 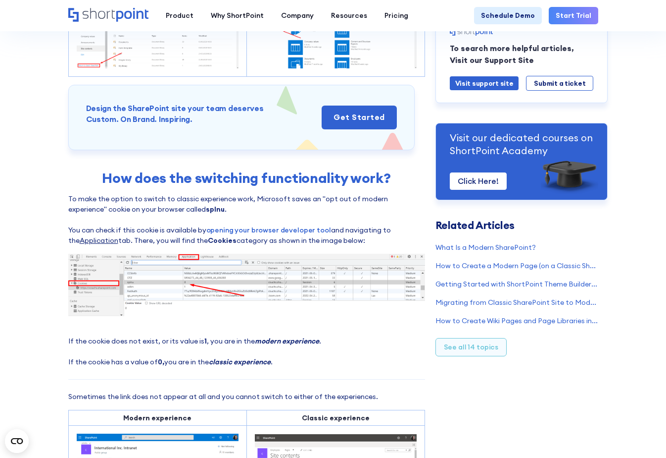 What do you see at coordinates (99, 240) in the screenshot?
I see `span: Application` at bounding box center [99, 240].